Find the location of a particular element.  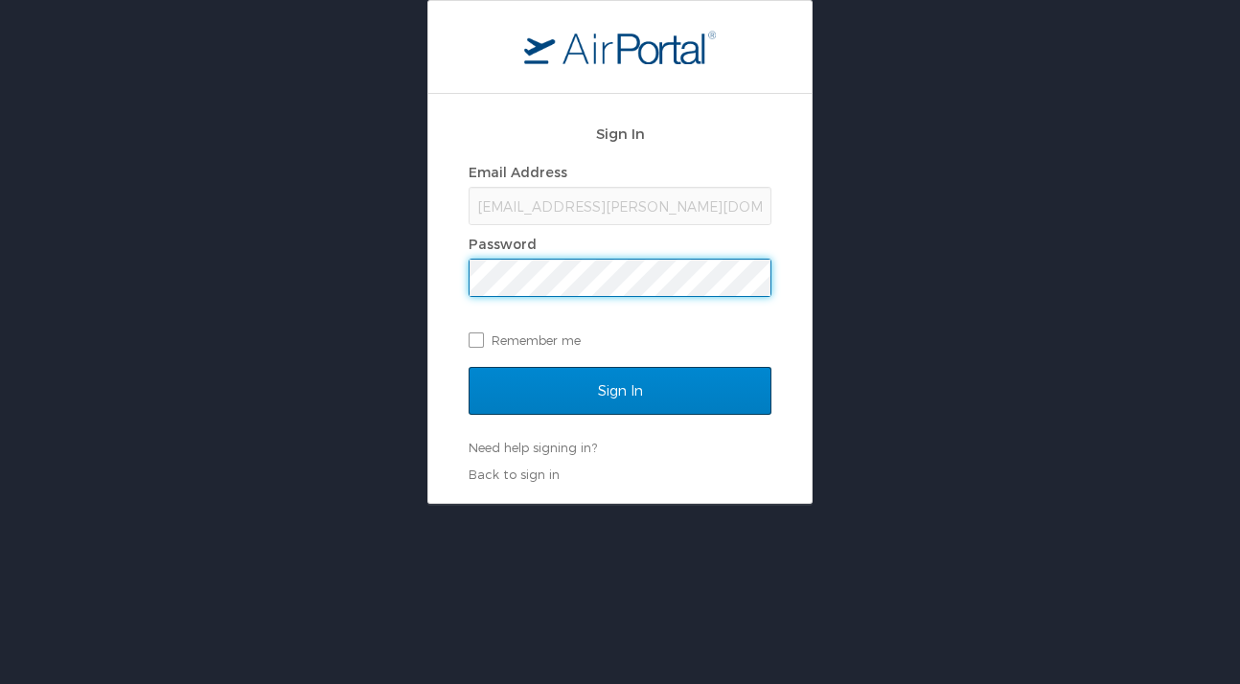

input: Sign In is located at coordinates (620, 391).